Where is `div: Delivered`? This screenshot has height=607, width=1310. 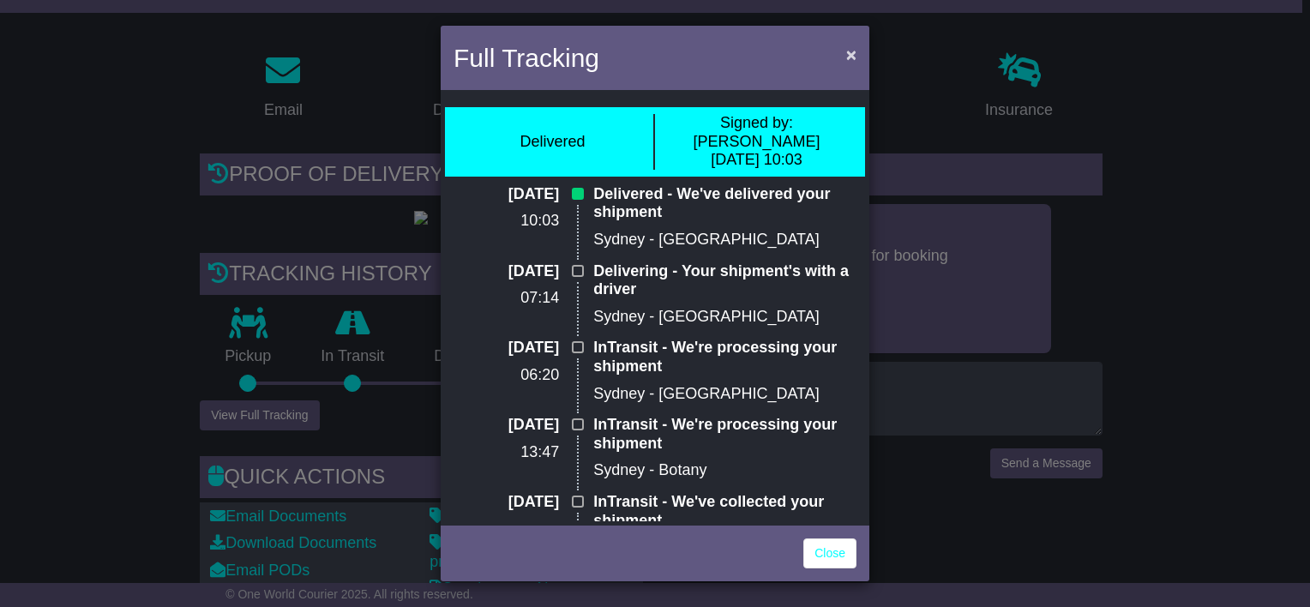
div: Delivered is located at coordinates (552, 142).